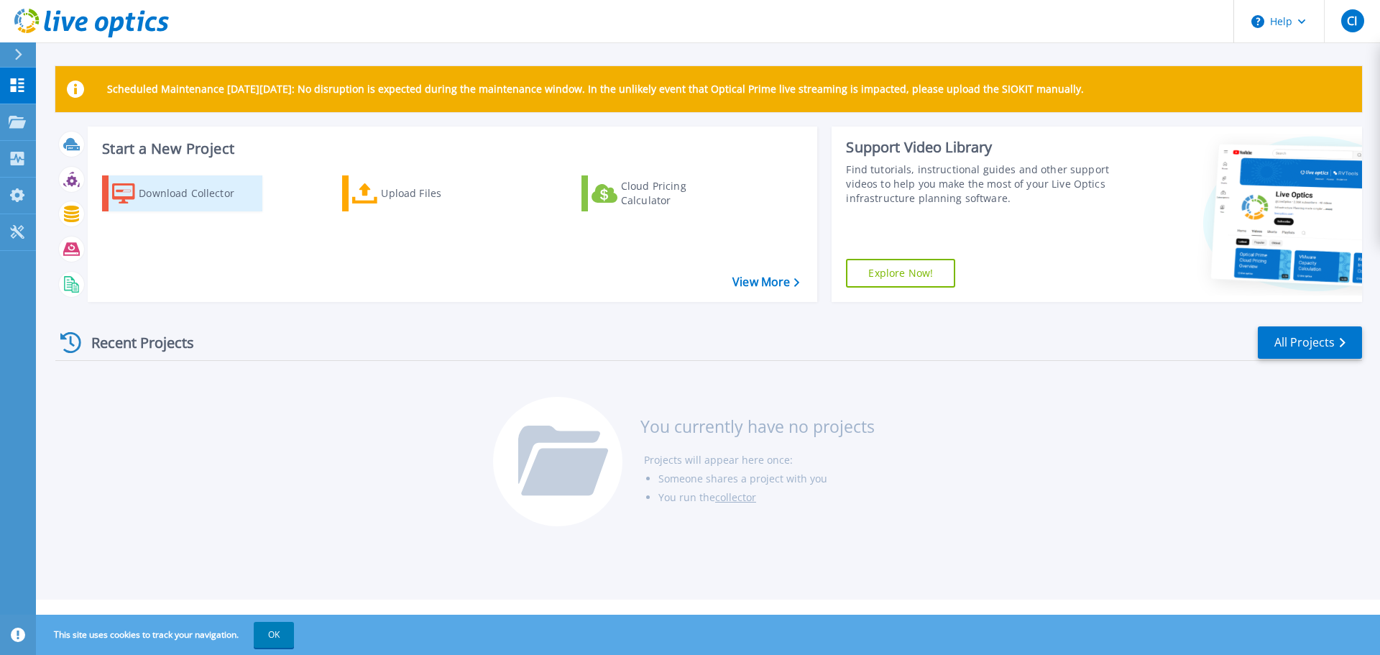 The width and height of the screenshot is (1380, 655). I want to click on li: Someone shares a project with you, so click(766, 479).